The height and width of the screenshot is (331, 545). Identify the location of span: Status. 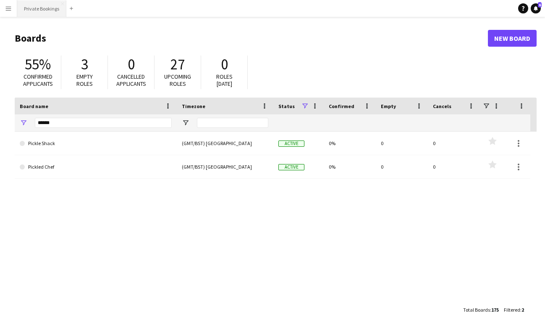
(287, 106).